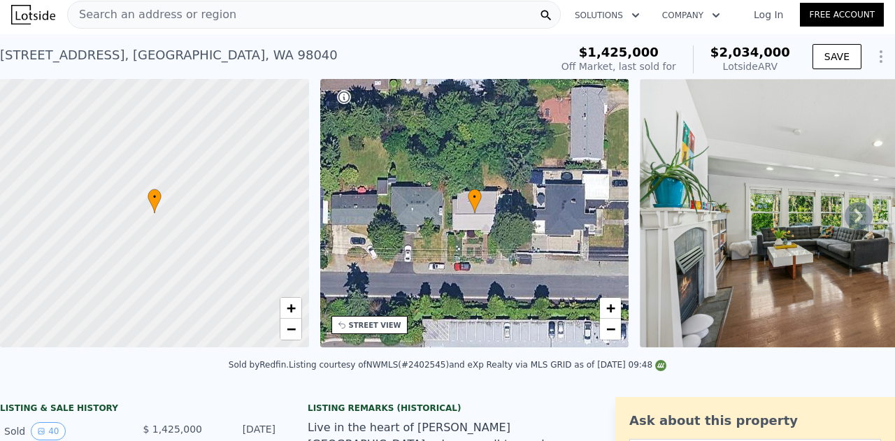 This screenshot has height=441, width=895. I want to click on span: $1,425,000, so click(619, 52).